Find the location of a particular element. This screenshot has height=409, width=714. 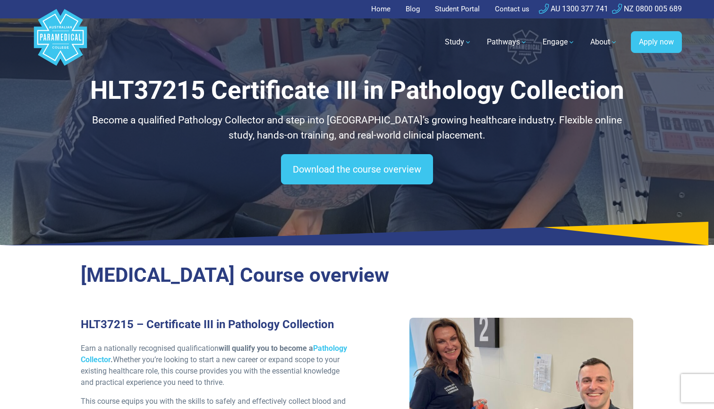

a: Engage is located at coordinates (559, 42).